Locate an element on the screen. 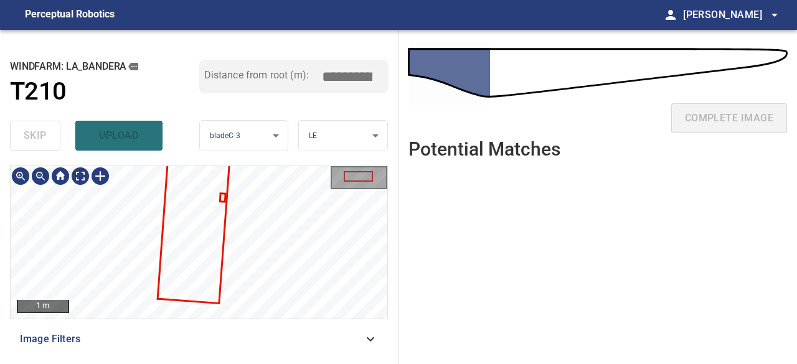 This screenshot has height=364, width=797. h1: T210 is located at coordinates (38, 91).